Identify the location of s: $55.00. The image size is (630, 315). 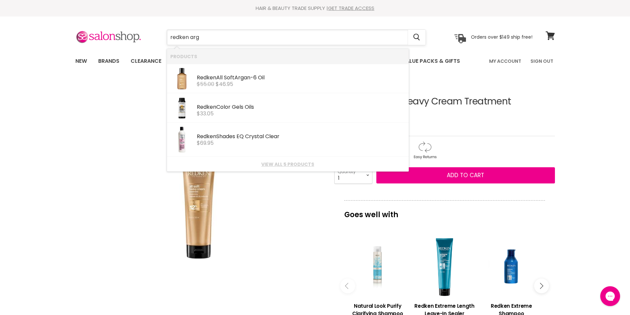
(205, 84).